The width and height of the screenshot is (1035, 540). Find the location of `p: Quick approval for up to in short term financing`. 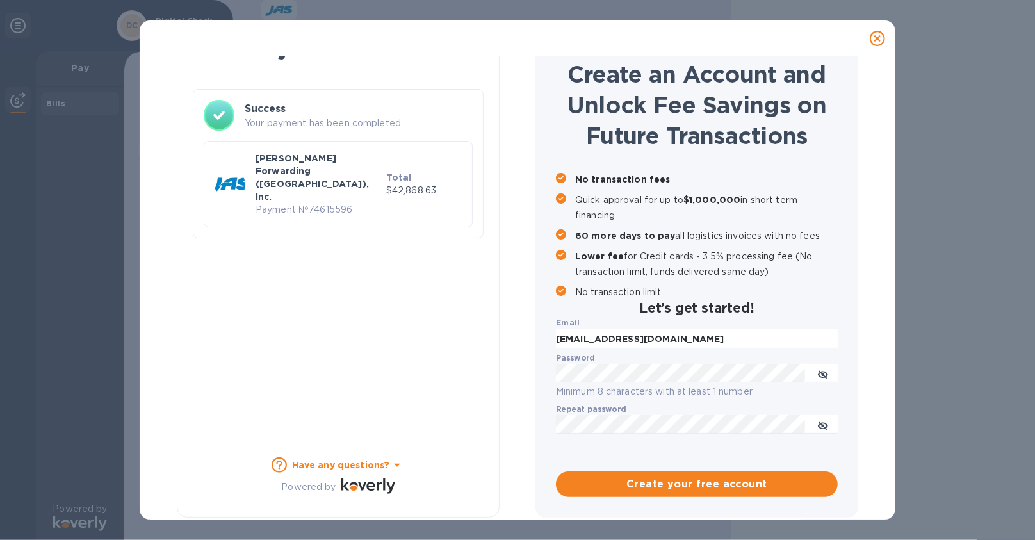

p: Quick approval for up to in short term financing is located at coordinates (706, 208).